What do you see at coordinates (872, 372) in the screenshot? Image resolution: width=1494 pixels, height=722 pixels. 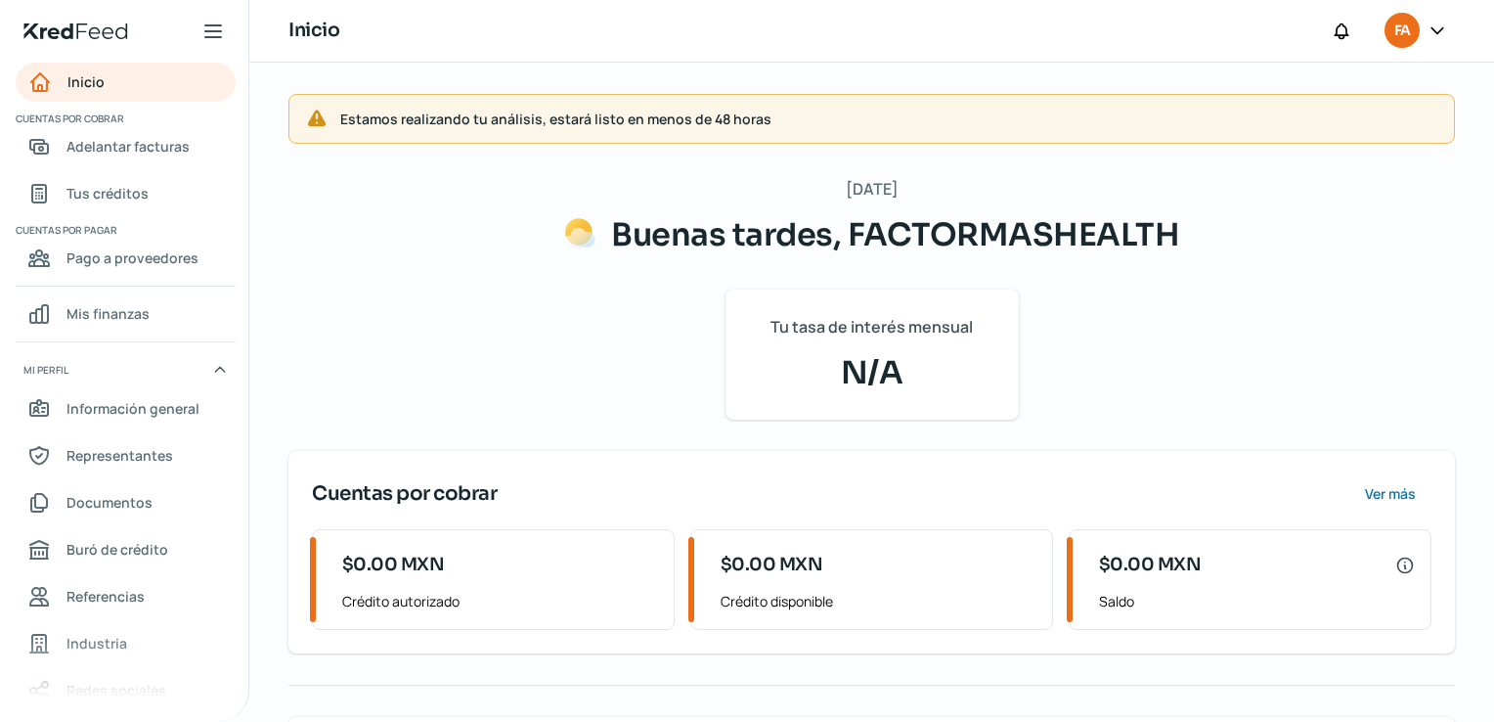 I see `span: N/A` at bounding box center [872, 372].